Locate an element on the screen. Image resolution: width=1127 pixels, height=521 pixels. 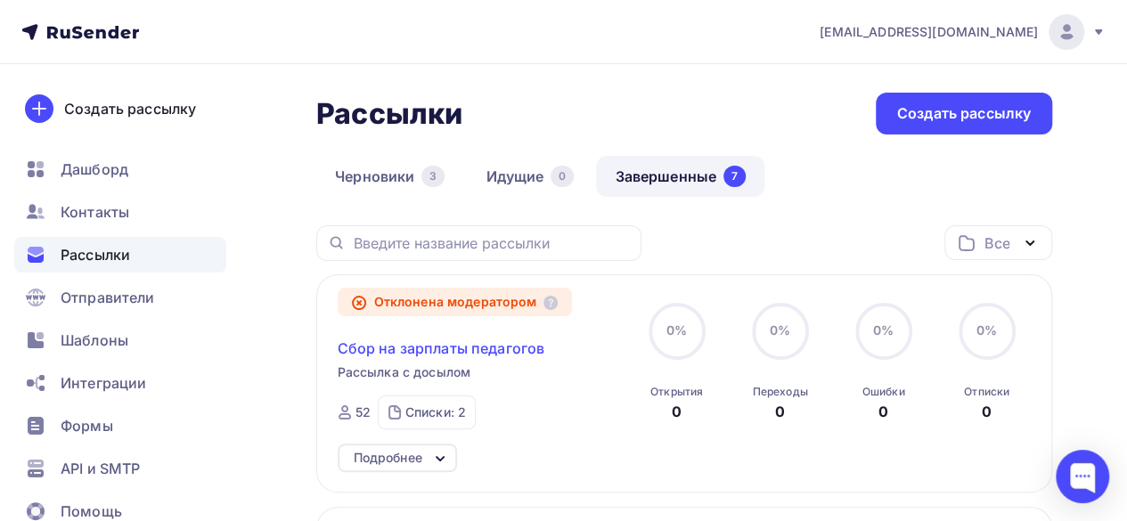
h2: Рассылки is located at coordinates (389, 114).